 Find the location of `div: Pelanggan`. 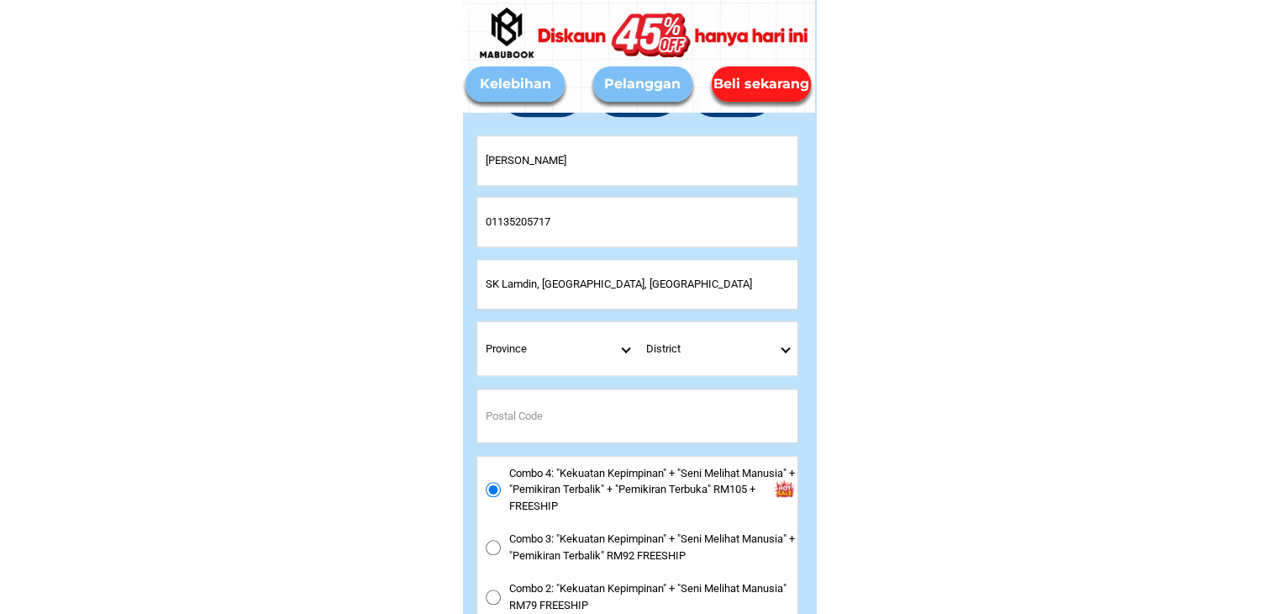

div: Pelanggan is located at coordinates (643, 84).